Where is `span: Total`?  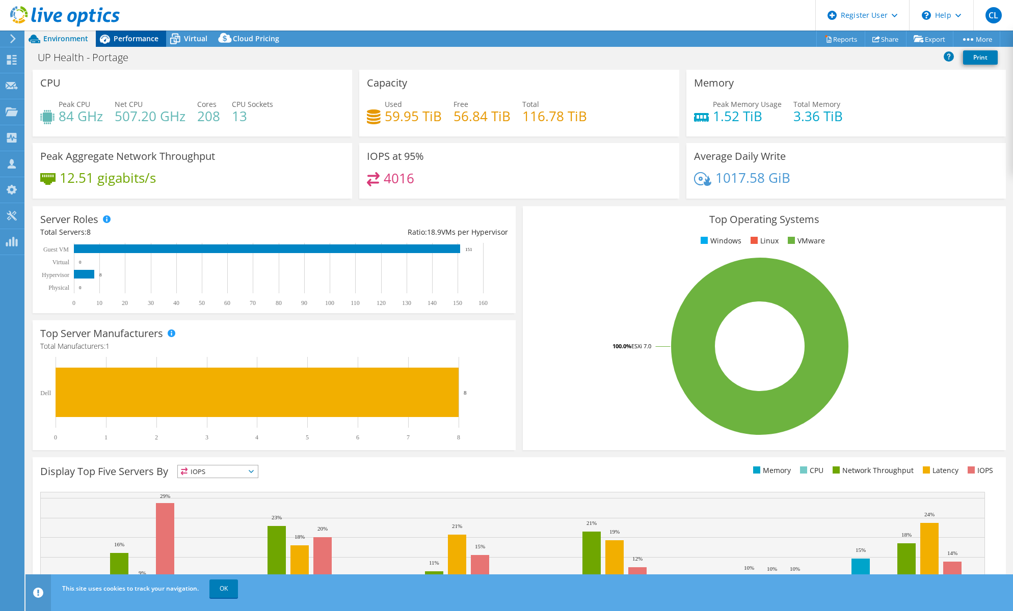 span: Total is located at coordinates (530, 104).